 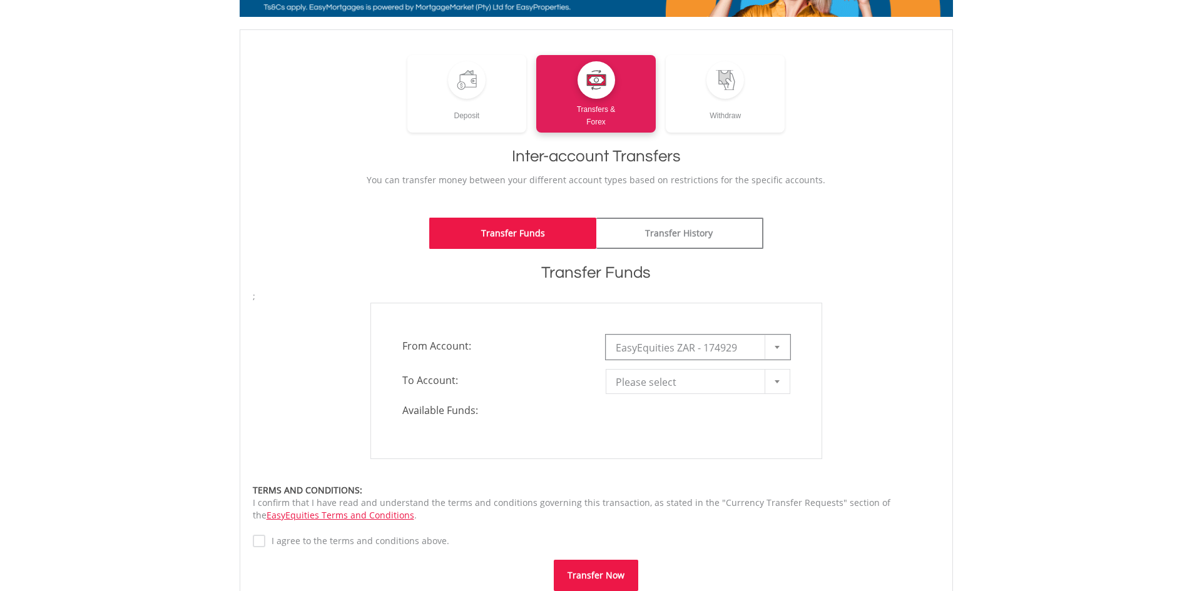 What do you see at coordinates (680, 233) in the screenshot?
I see `a: Transfer History` at bounding box center [680, 233].